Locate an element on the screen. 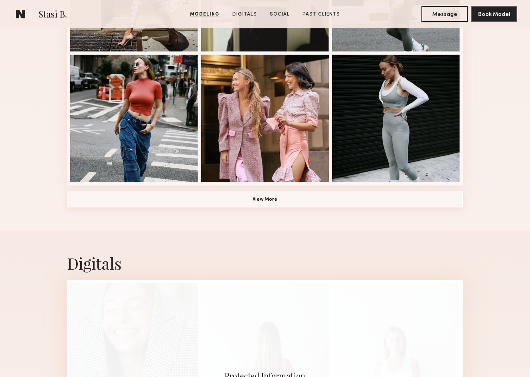 This screenshot has height=377, width=530. a: Past Clients is located at coordinates (321, 14).